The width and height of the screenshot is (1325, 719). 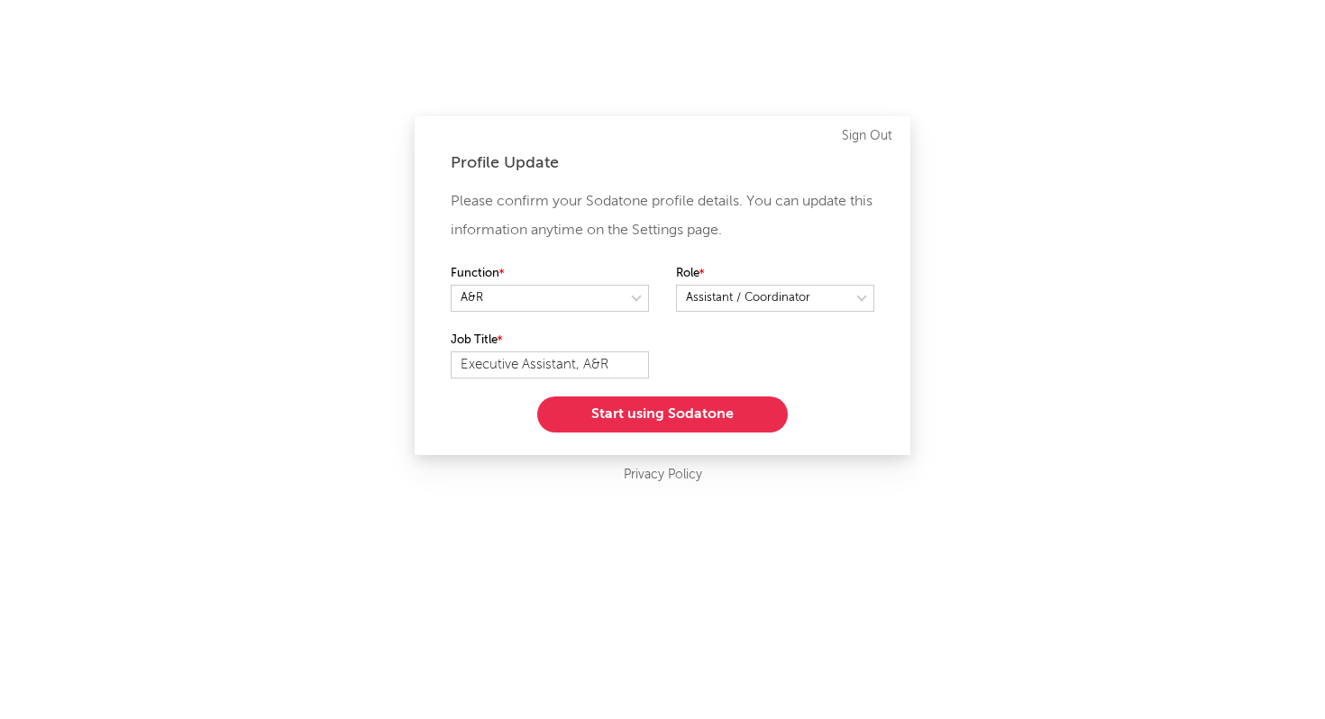 What do you see at coordinates (662, 475) in the screenshot?
I see `a: Privacy Policy` at bounding box center [662, 475].